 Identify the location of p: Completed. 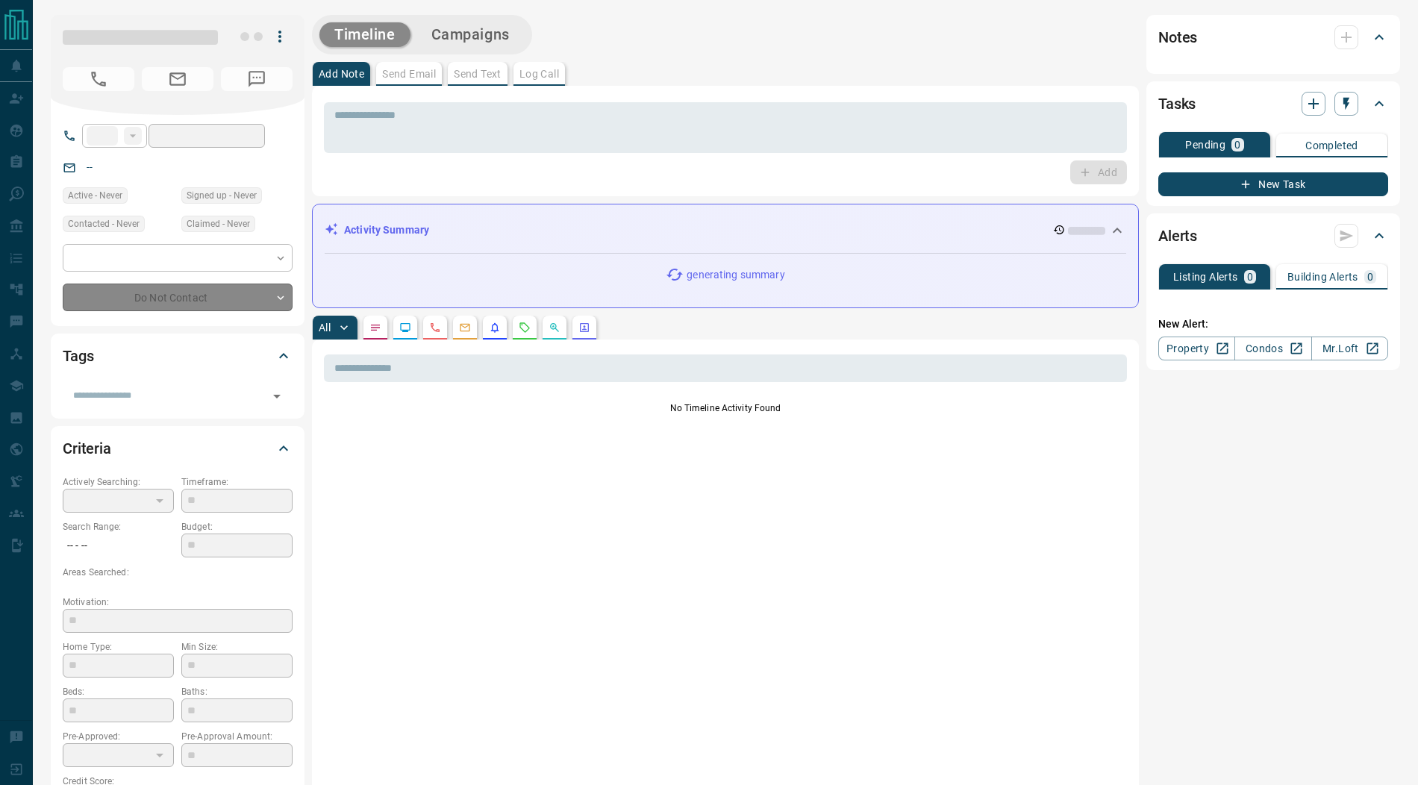
(1331, 146).